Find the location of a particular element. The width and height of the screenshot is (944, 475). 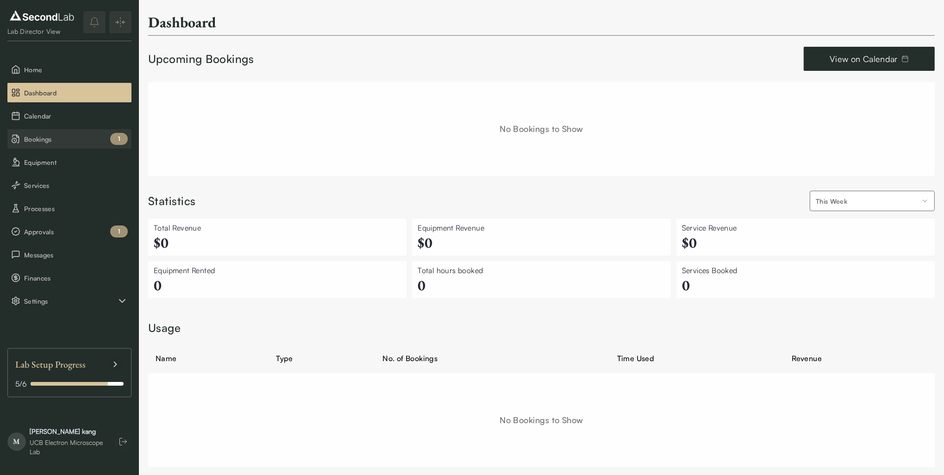

div: Service Revenue is located at coordinates (805, 228).